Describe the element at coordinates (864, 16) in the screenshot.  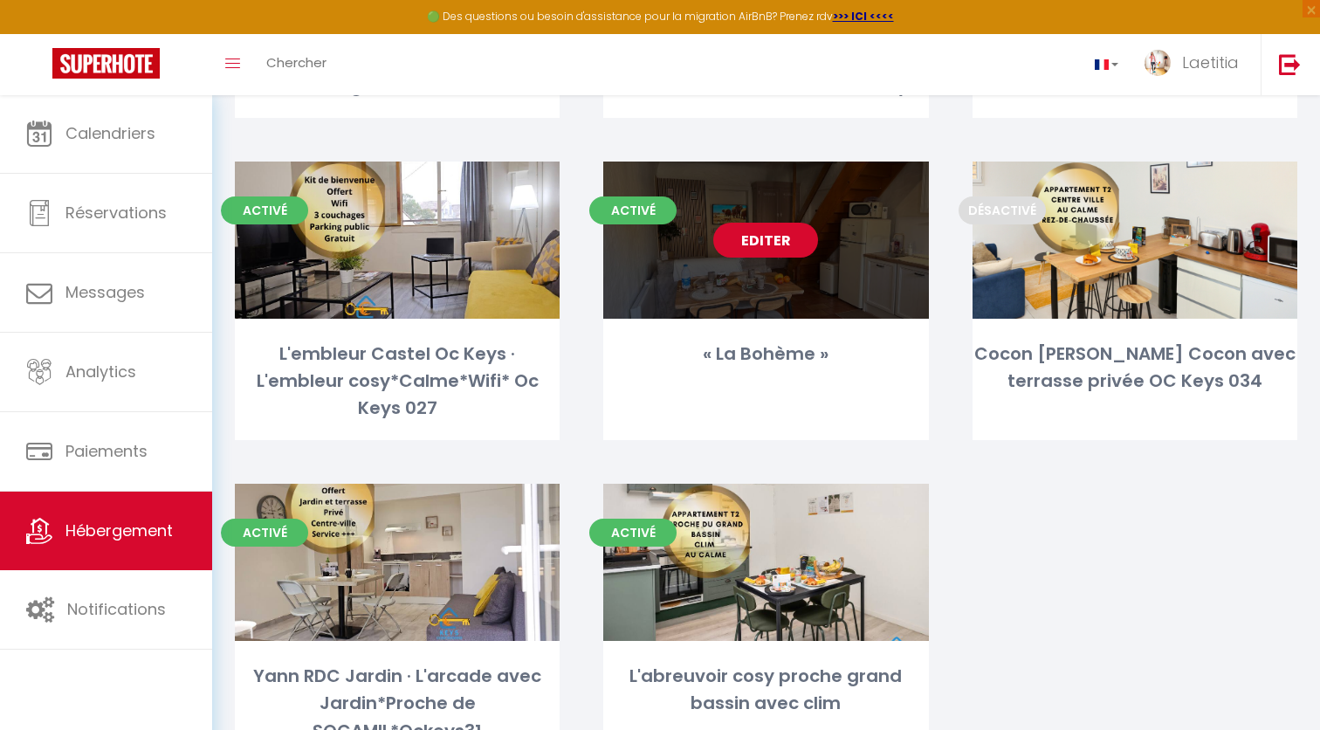
I see `strong: >>> ICI <<<<` at that location.